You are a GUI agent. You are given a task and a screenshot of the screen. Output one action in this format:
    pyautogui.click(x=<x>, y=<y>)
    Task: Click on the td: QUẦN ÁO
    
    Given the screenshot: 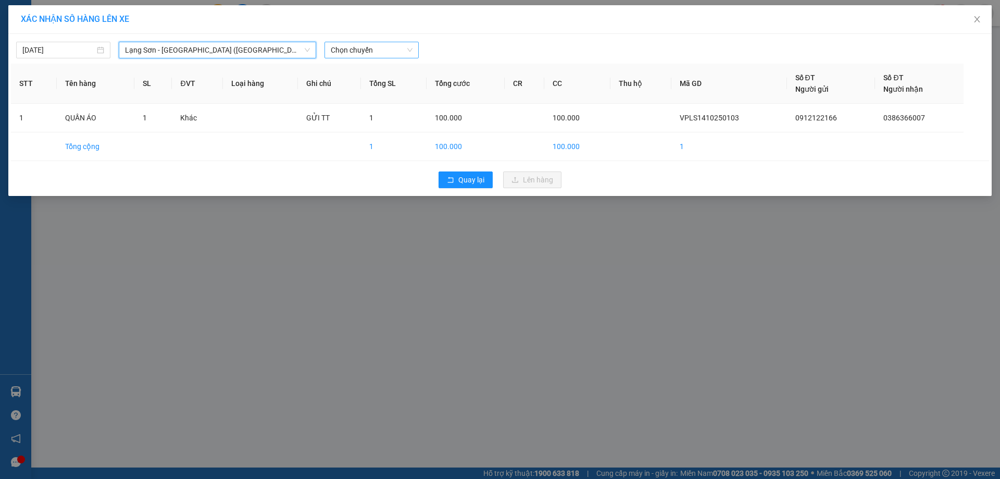 What is the action you would take?
    pyautogui.click(x=95, y=118)
    